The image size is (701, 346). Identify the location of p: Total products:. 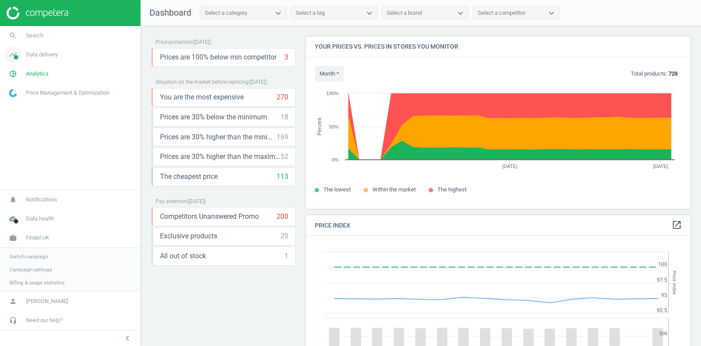
(655, 74).